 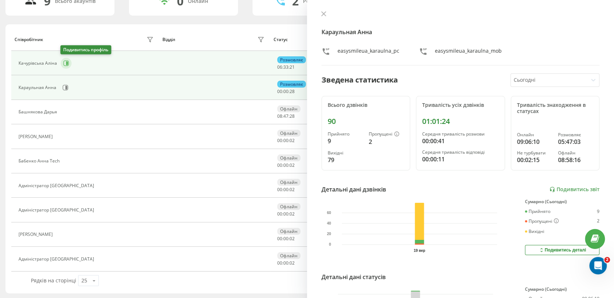 What do you see at coordinates (286, 116) in the screenshot?
I see `span: 47` at bounding box center [286, 116].